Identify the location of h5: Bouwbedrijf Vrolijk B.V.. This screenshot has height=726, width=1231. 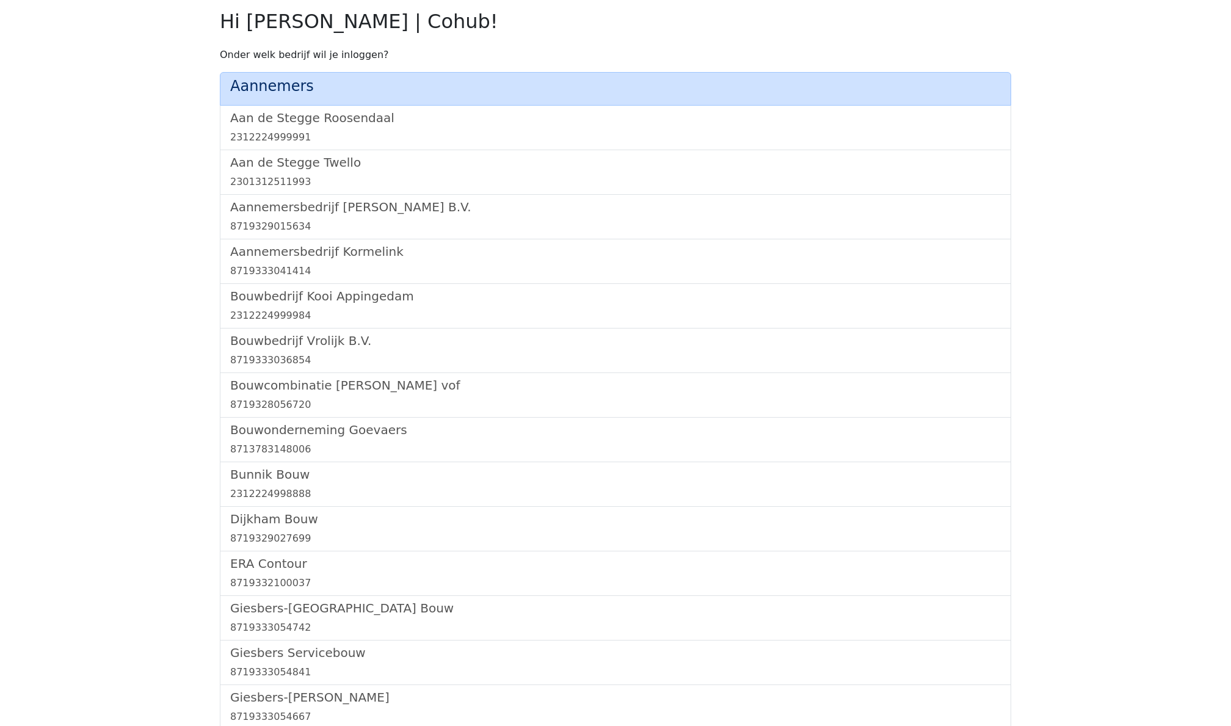
(615, 341).